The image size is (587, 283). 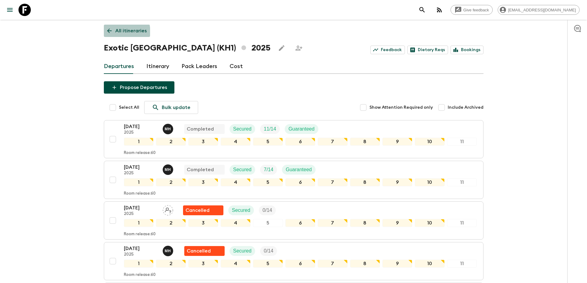 I want to click on p: 7 / 14, so click(x=268, y=170).